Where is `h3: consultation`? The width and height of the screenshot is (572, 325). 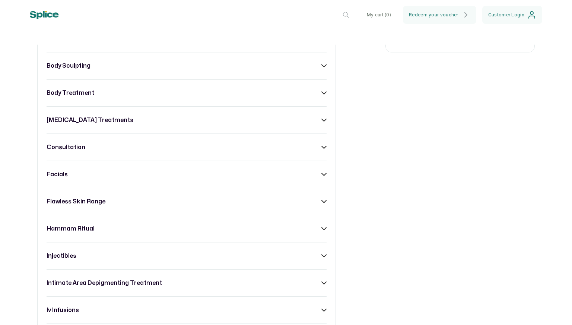
h3: consultation is located at coordinates (66, 147).